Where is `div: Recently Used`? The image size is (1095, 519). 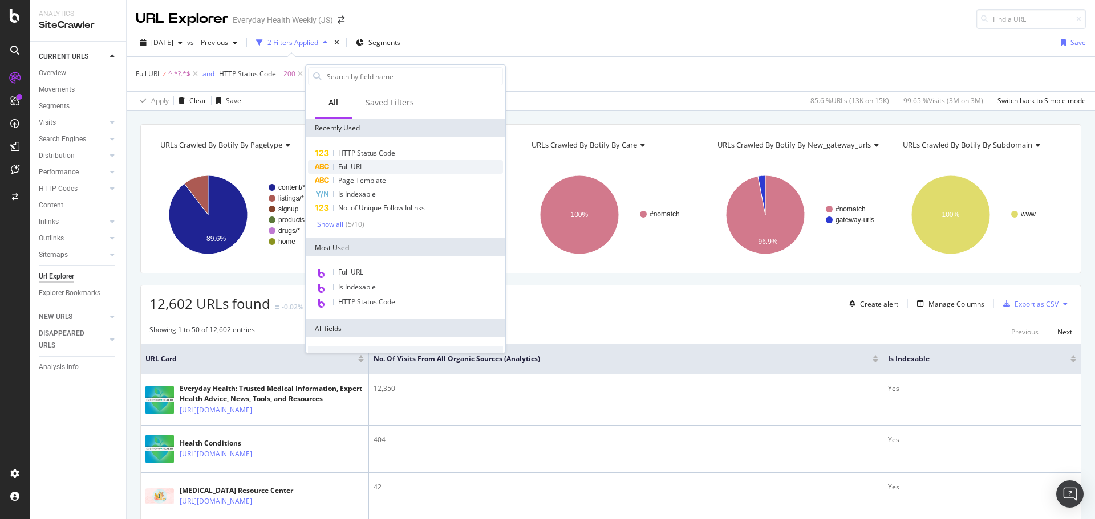 div: Recently Used is located at coordinates (405, 128).